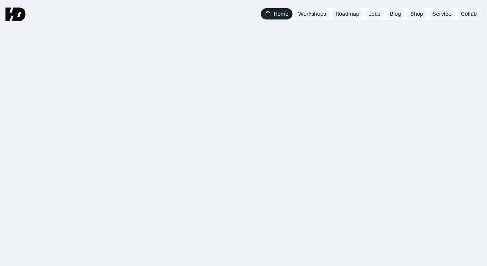  Describe the element at coordinates (375, 14) in the screenshot. I see `a: Jobs` at that location.